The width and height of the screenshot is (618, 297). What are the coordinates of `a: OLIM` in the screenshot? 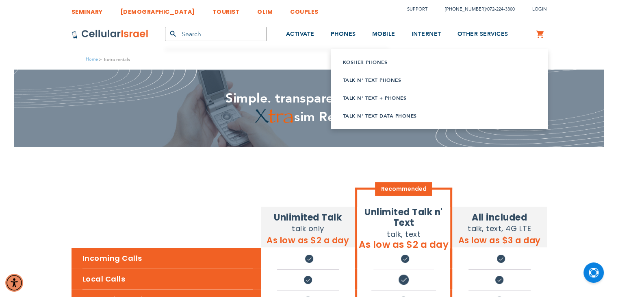 It's located at (265, 9).